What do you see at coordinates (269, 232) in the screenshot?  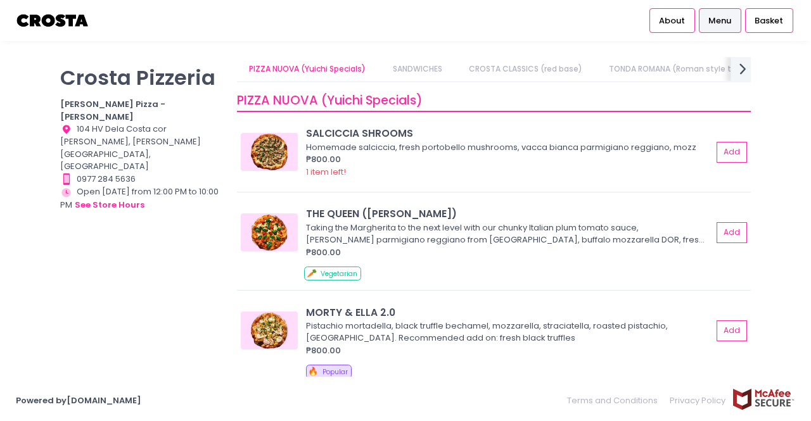 I see `img: THE QUEEN (Margherita)` at bounding box center [269, 232].